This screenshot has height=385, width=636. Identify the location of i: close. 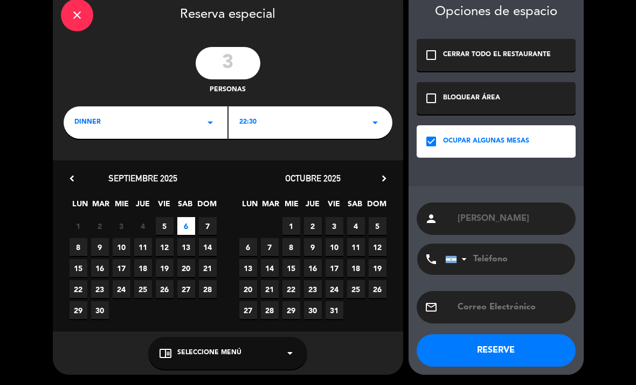
(77, 15).